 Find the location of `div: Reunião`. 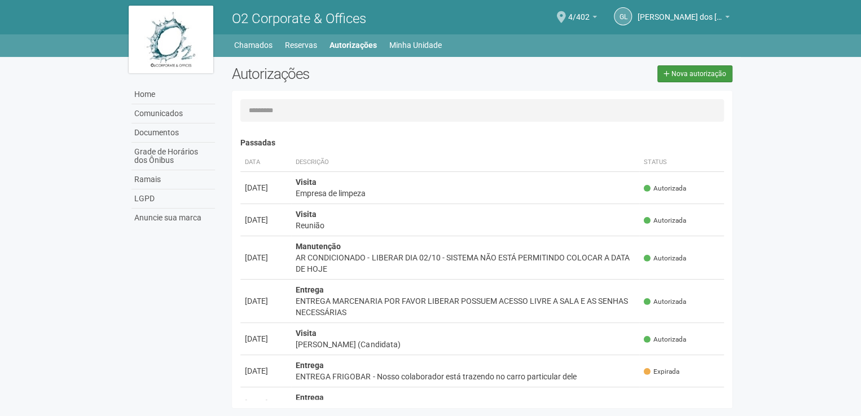

div: Reunião is located at coordinates (465, 226).